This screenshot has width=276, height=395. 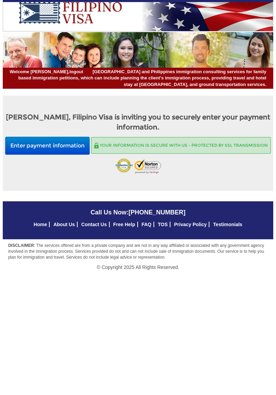 I want to click on img: Norton Scured, so click(x=148, y=166).